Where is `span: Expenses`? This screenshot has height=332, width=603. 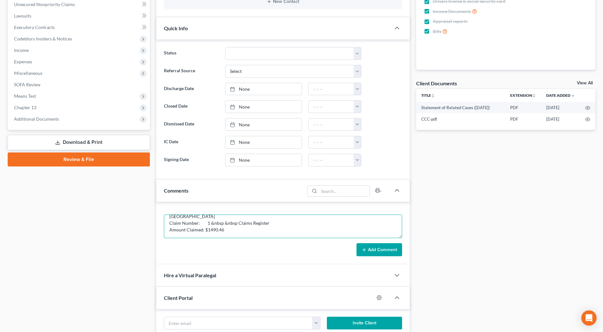 span: Expenses is located at coordinates (23, 61).